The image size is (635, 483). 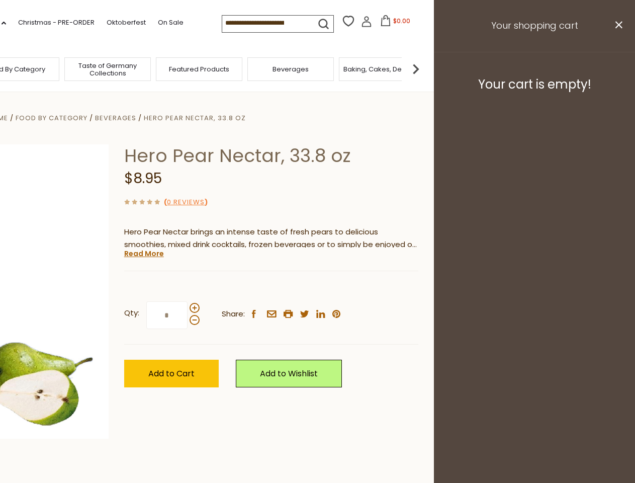 I want to click on span: Share:, so click(x=233, y=314).